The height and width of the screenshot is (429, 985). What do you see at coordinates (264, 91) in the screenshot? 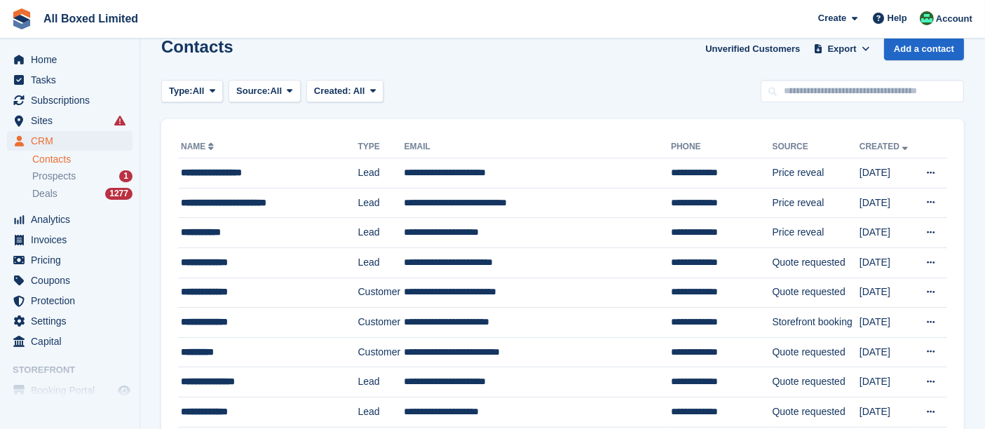
I see `button: Source: All` at bounding box center [264, 91].